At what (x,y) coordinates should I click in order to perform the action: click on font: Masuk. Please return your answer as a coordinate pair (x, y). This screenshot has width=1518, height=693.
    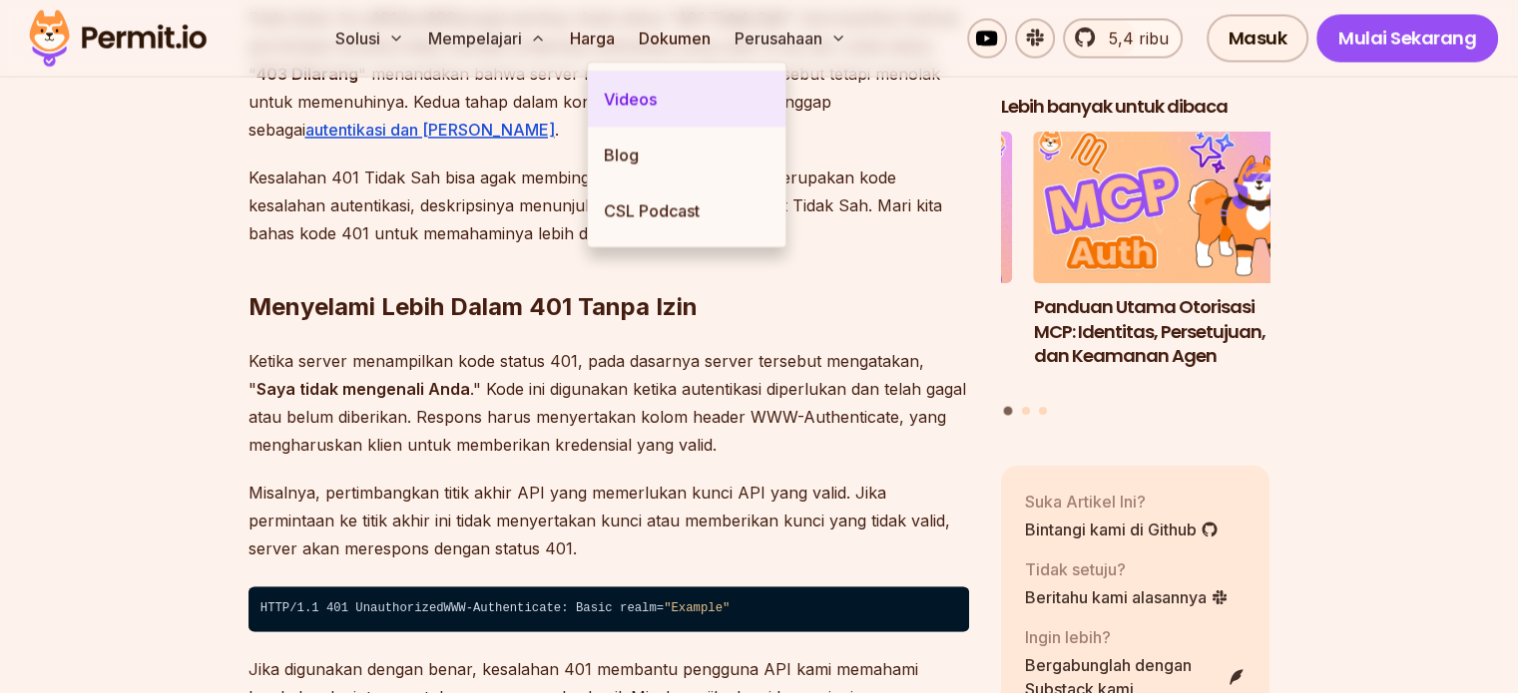
    Looking at the image, I should click on (1257, 37).